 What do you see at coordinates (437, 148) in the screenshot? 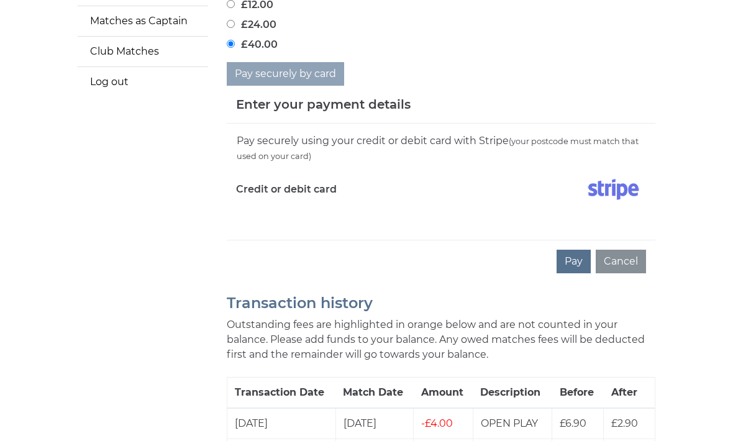
I see `small: (your postcode must match that used on your card)` at bounding box center [437, 148].